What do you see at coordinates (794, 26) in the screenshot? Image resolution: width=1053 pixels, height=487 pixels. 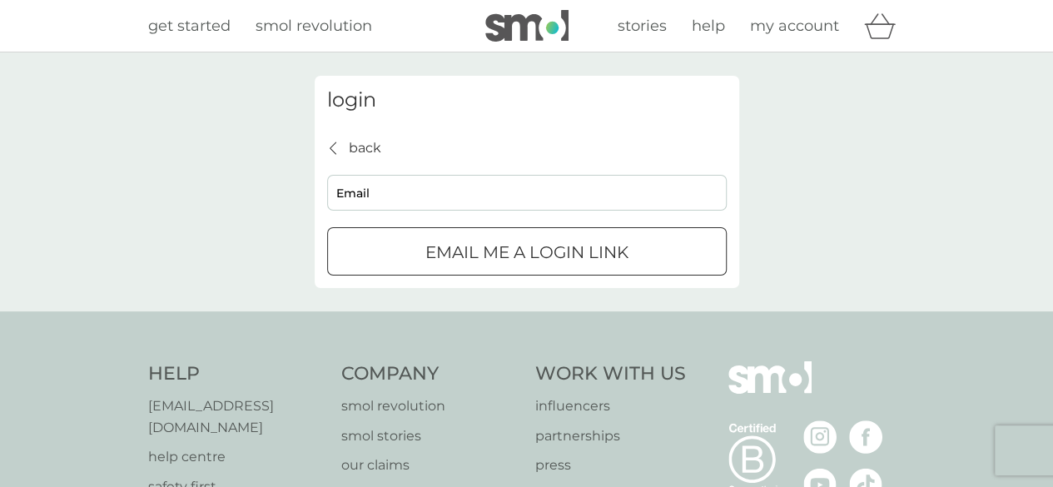 I see `span: my account` at bounding box center [794, 26].